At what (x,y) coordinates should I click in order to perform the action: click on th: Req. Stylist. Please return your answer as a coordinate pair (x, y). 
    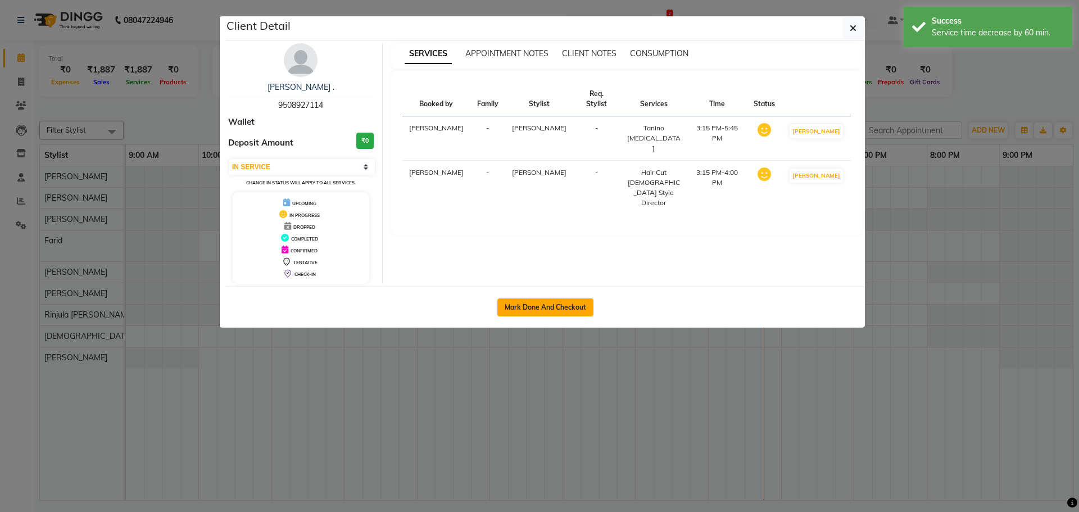
    Looking at the image, I should click on (597, 99).